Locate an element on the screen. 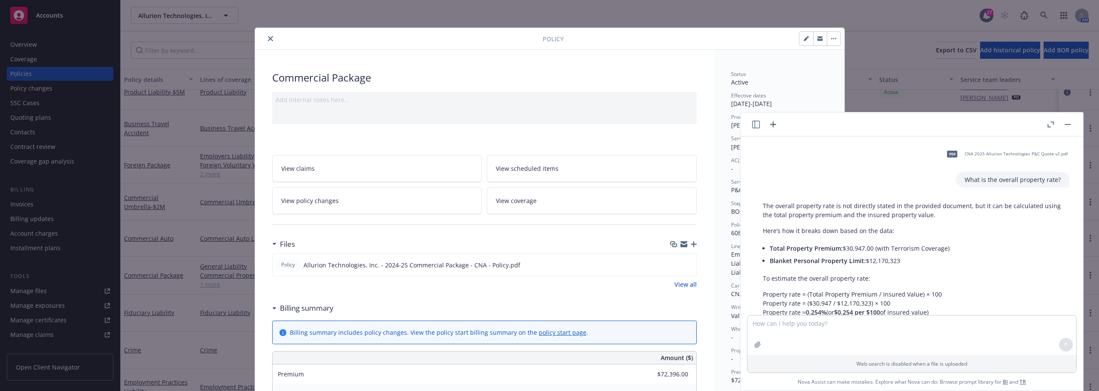 The width and height of the screenshot is (1099, 391). a: View claims is located at coordinates (377, 168).